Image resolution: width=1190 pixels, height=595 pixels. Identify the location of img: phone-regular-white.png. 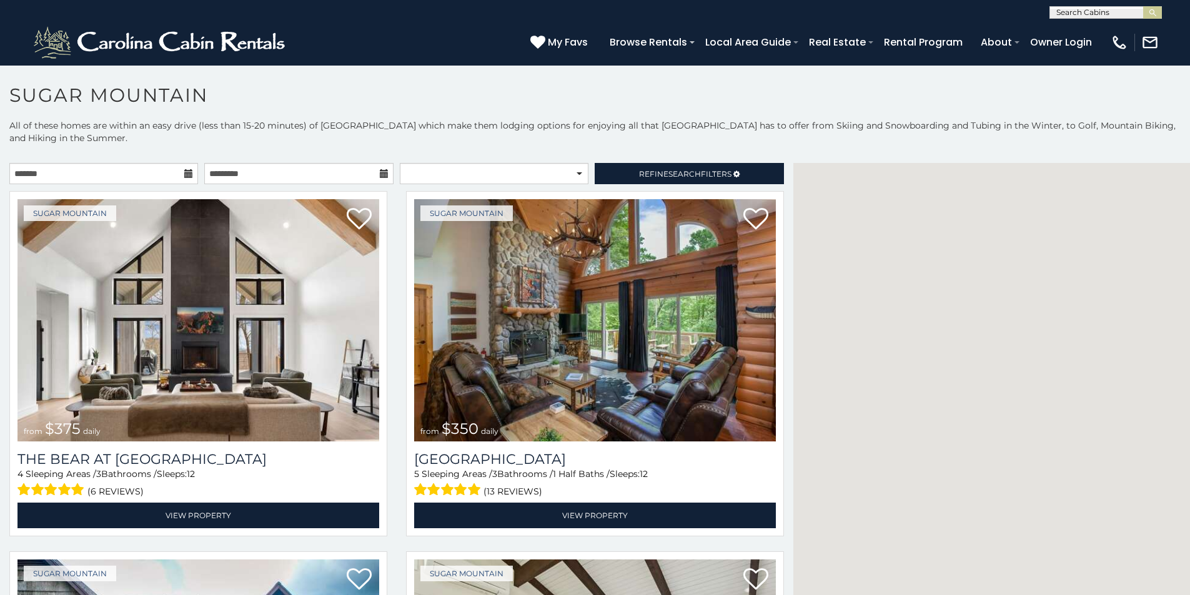
(1120, 42).